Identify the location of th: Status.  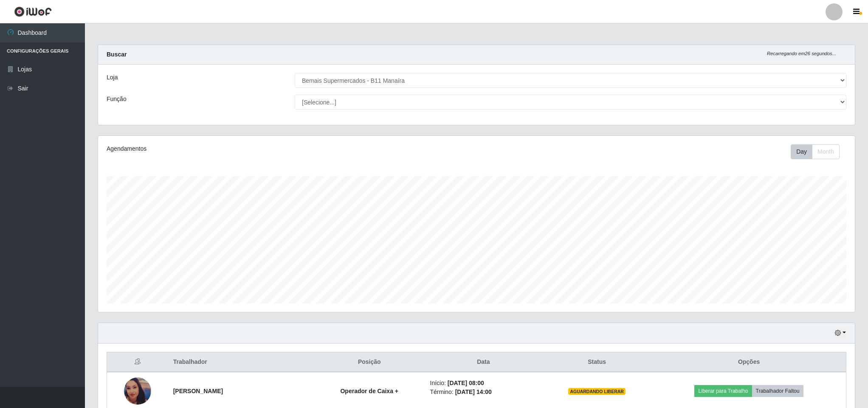
(597, 362).